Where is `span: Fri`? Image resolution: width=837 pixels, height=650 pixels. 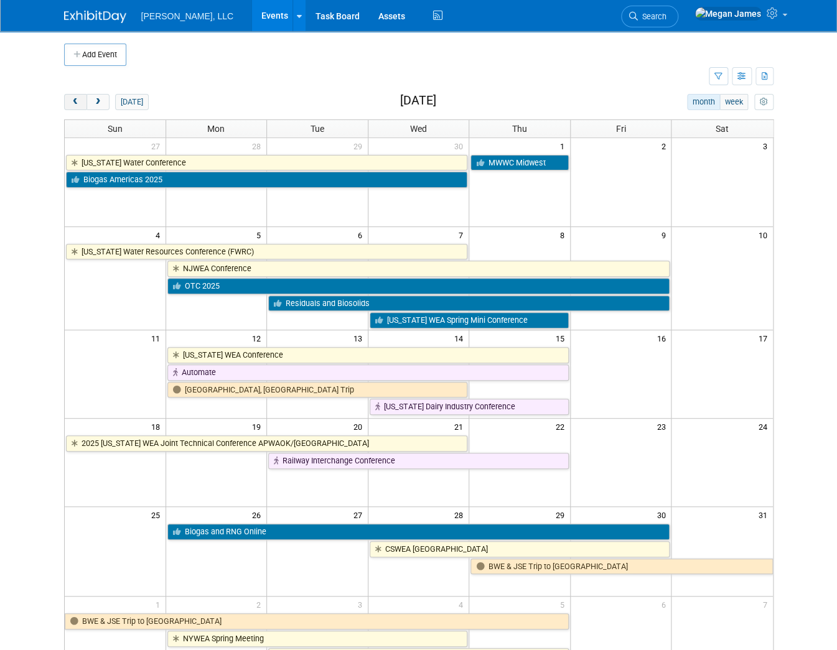
span: Fri is located at coordinates (621, 129).